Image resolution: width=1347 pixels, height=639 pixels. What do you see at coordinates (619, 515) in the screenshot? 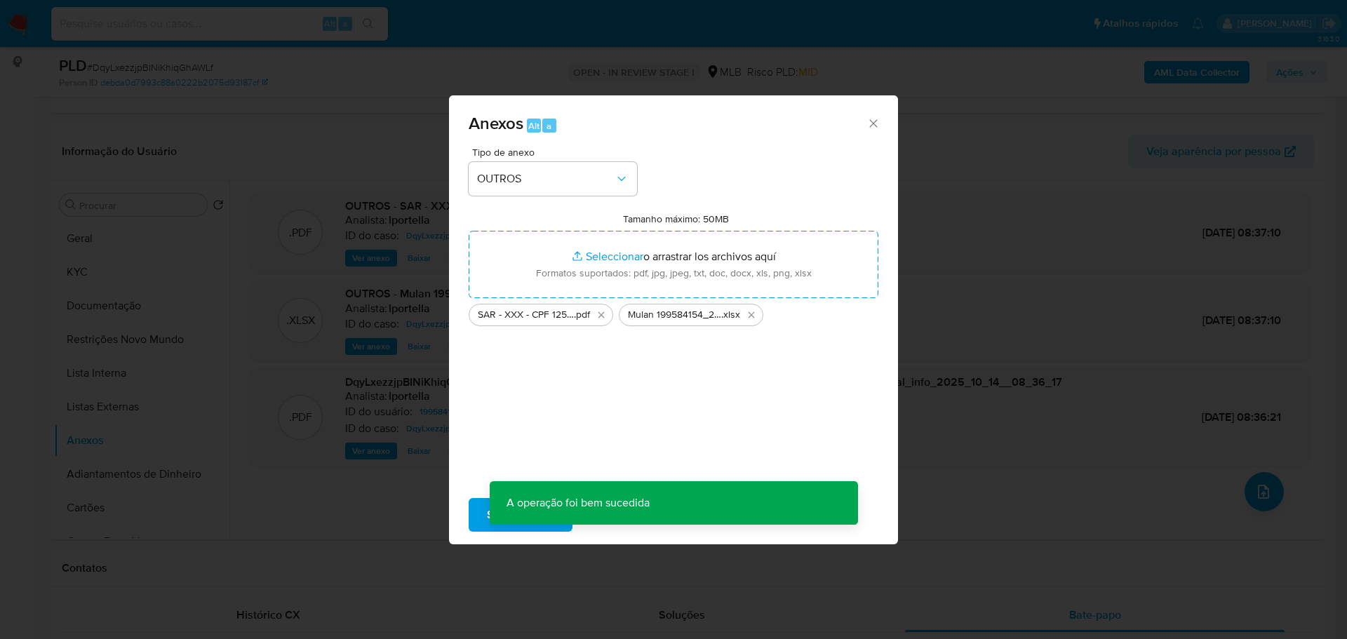
I see `span: Cancelar` at bounding box center [619, 515].